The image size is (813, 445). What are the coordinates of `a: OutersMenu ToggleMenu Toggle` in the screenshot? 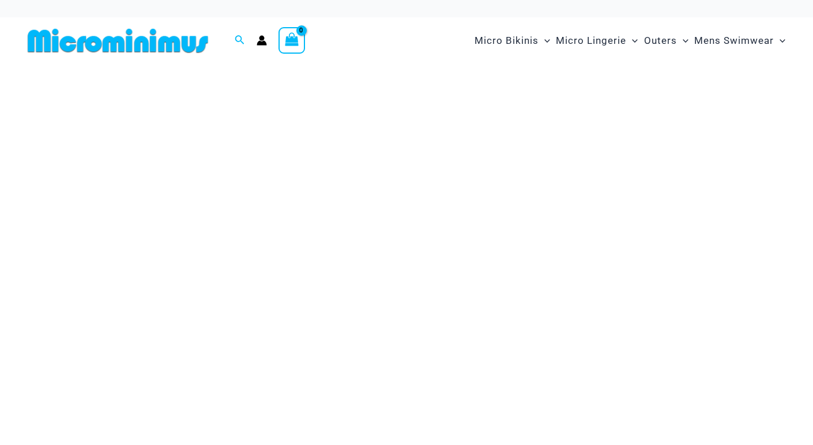 It's located at (666, 40).